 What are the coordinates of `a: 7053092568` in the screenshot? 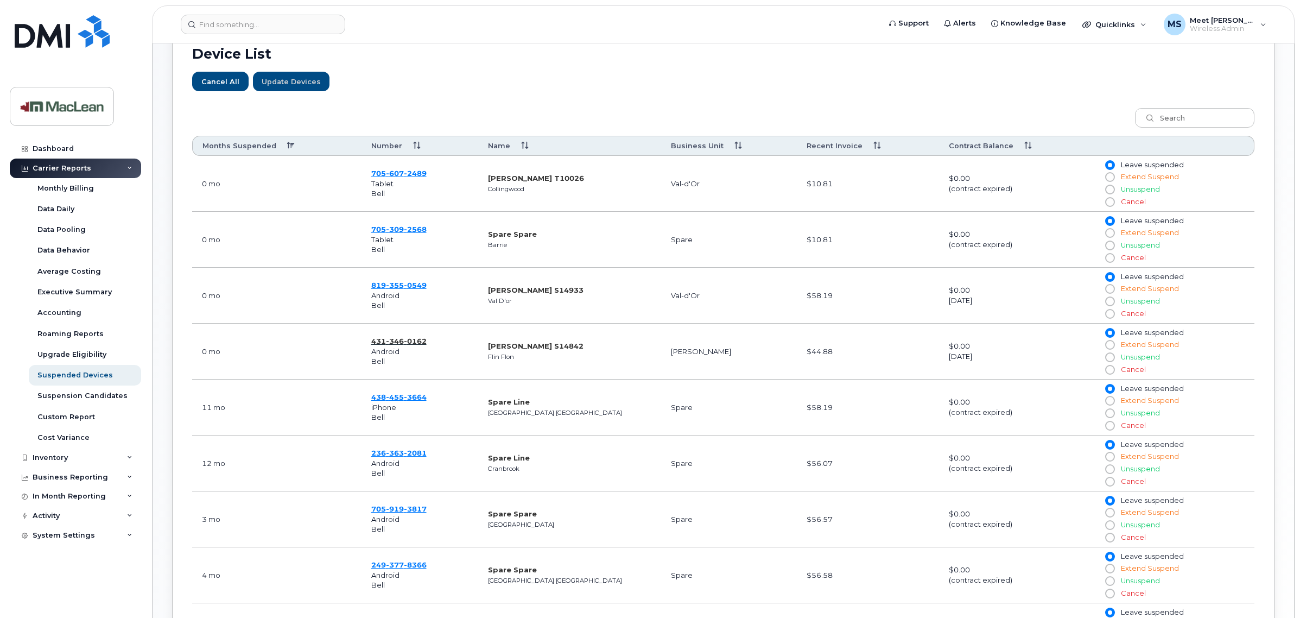 It's located at (399, 229).